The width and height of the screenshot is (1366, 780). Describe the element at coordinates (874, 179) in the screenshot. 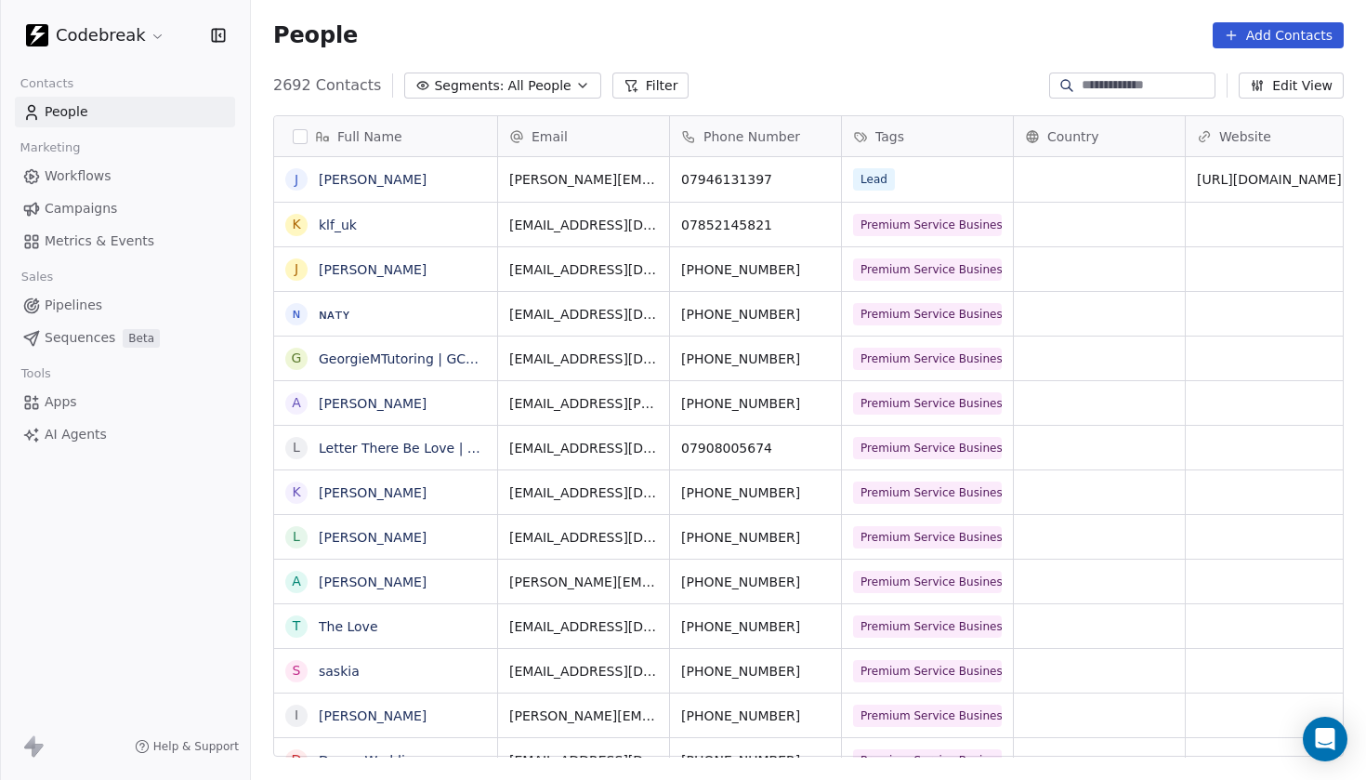

I see `span: Lead` at that location.